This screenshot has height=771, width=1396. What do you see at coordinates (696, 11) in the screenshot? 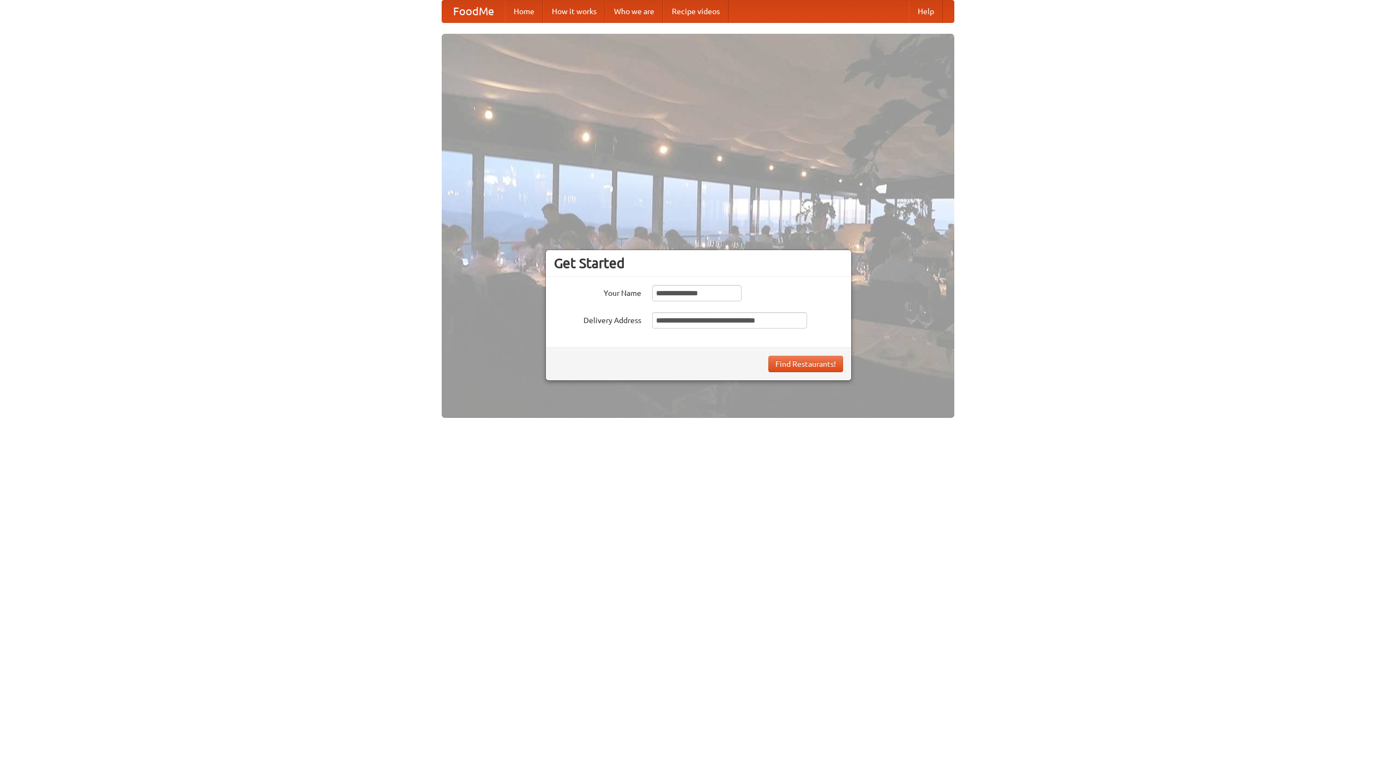
I see `a: Recipe videos` at bounding box center [696, 11].